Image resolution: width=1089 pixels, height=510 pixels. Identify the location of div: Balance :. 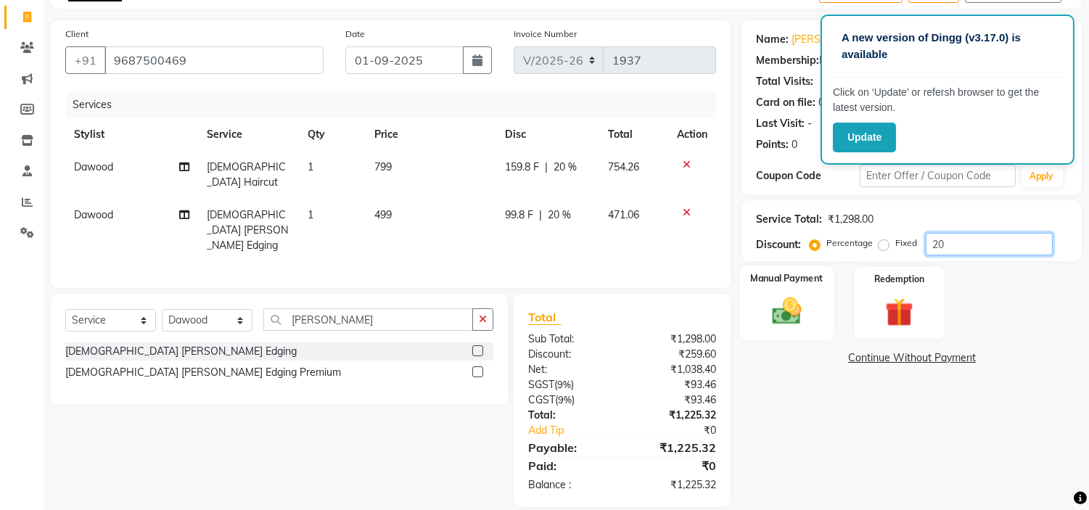
(569, 484).